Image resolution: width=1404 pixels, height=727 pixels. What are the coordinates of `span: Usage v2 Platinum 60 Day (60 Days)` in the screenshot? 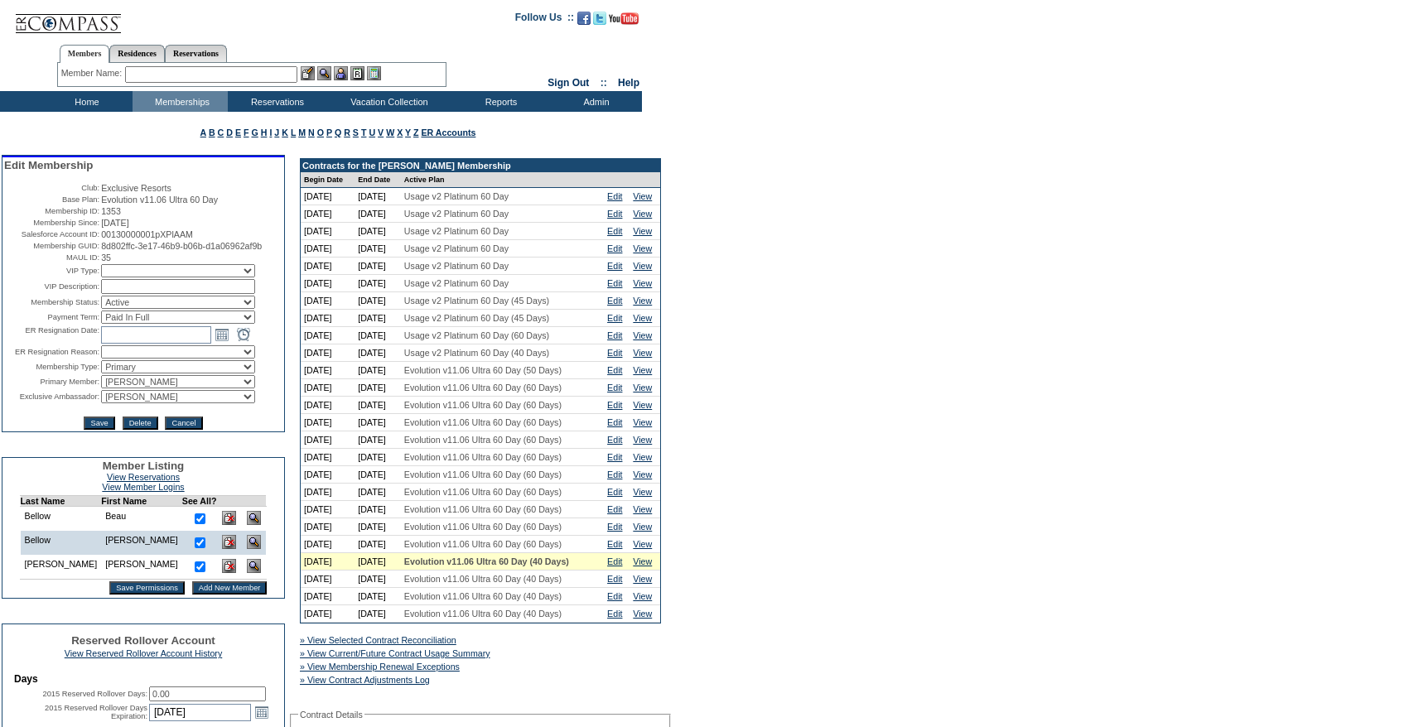 It's located at (476, 335).